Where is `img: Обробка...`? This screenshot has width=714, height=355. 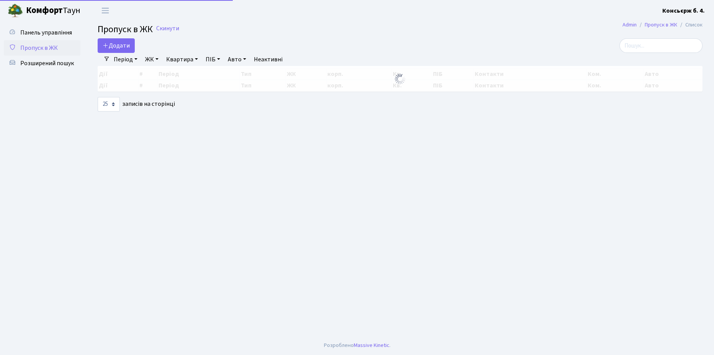 img: Обробка... is located at coordinates (400, 79).